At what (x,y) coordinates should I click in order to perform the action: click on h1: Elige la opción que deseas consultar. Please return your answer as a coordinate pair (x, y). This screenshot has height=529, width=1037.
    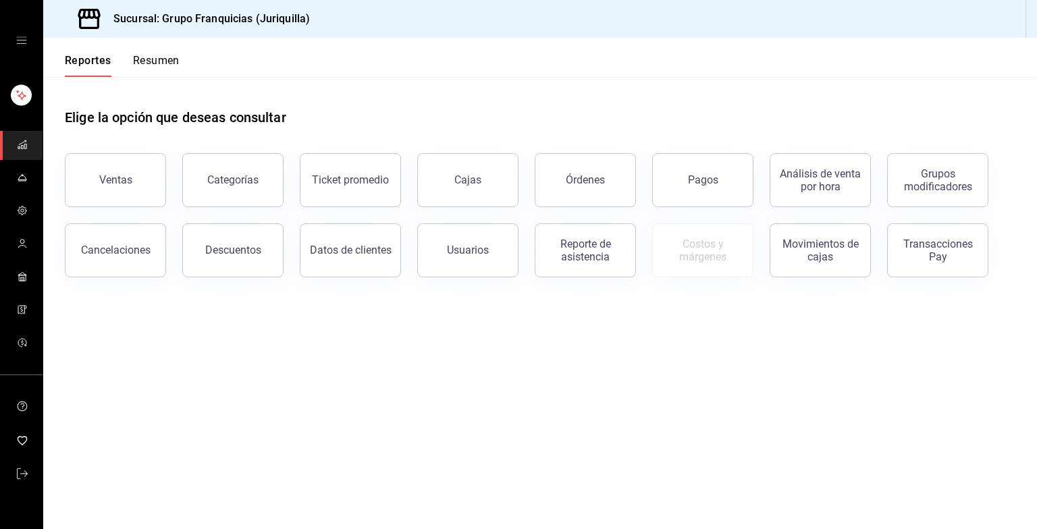
    Looking at the image, I should click on (175, 117).